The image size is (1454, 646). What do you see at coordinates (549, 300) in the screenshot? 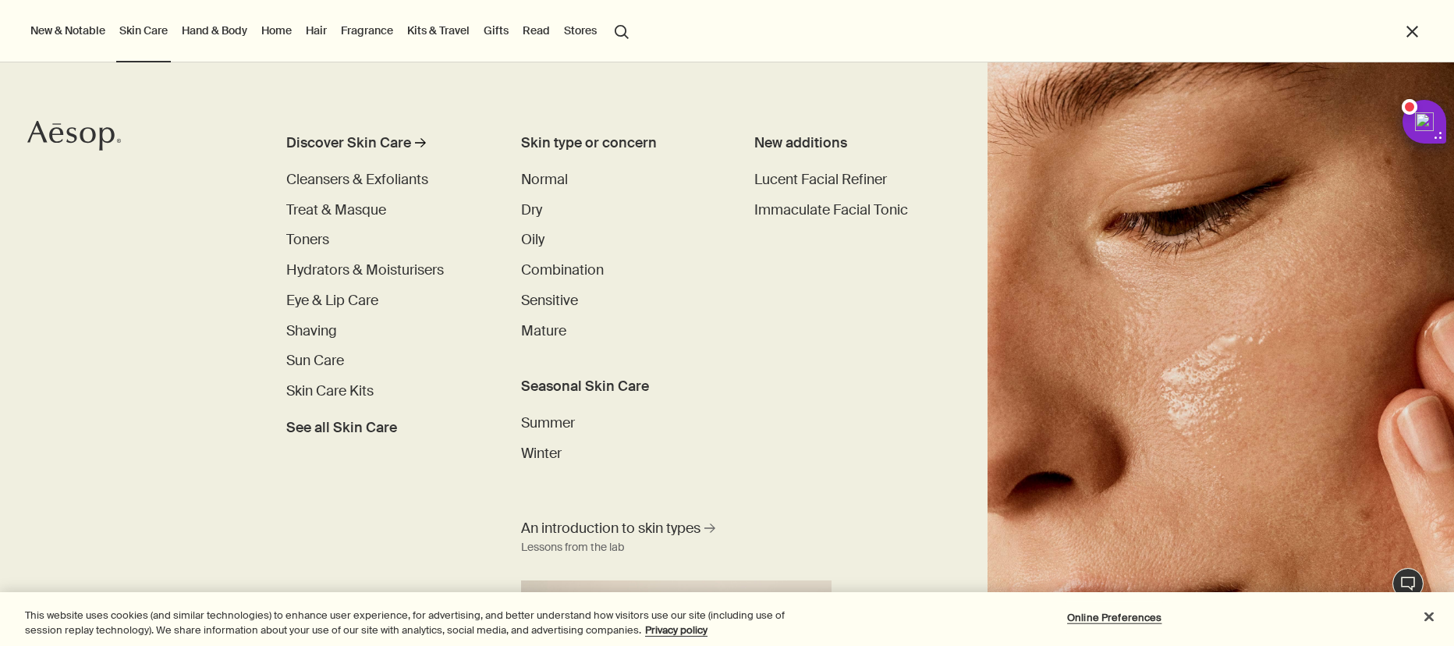
I see `span: Sensitive` at bounding box center [549, 300].